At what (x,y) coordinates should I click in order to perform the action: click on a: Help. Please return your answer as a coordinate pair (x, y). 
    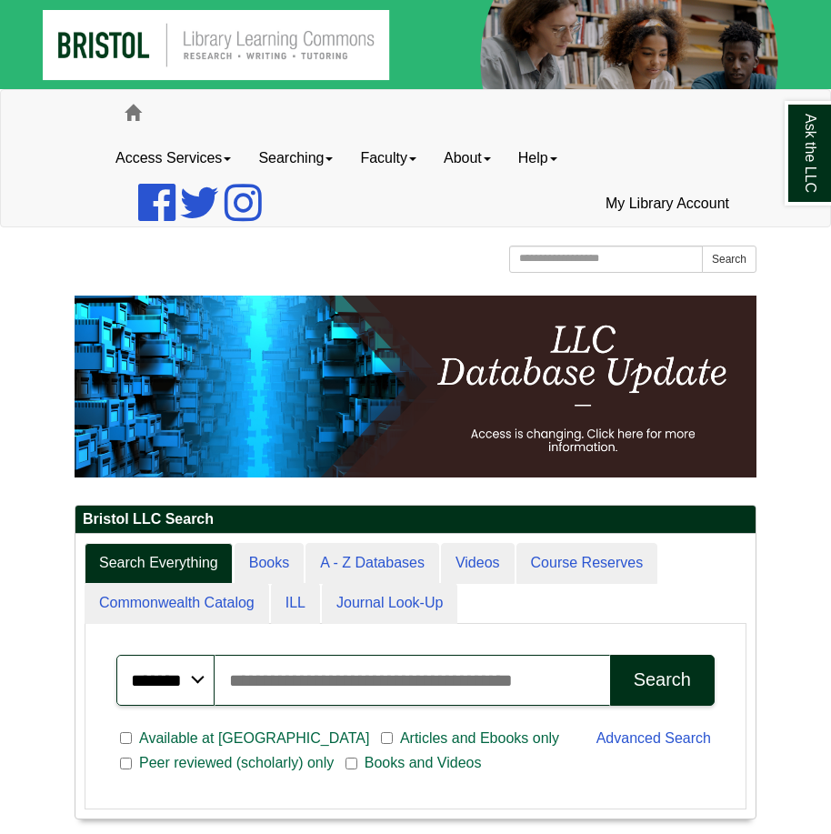
    Looking at the image, I should click on (538, 158).